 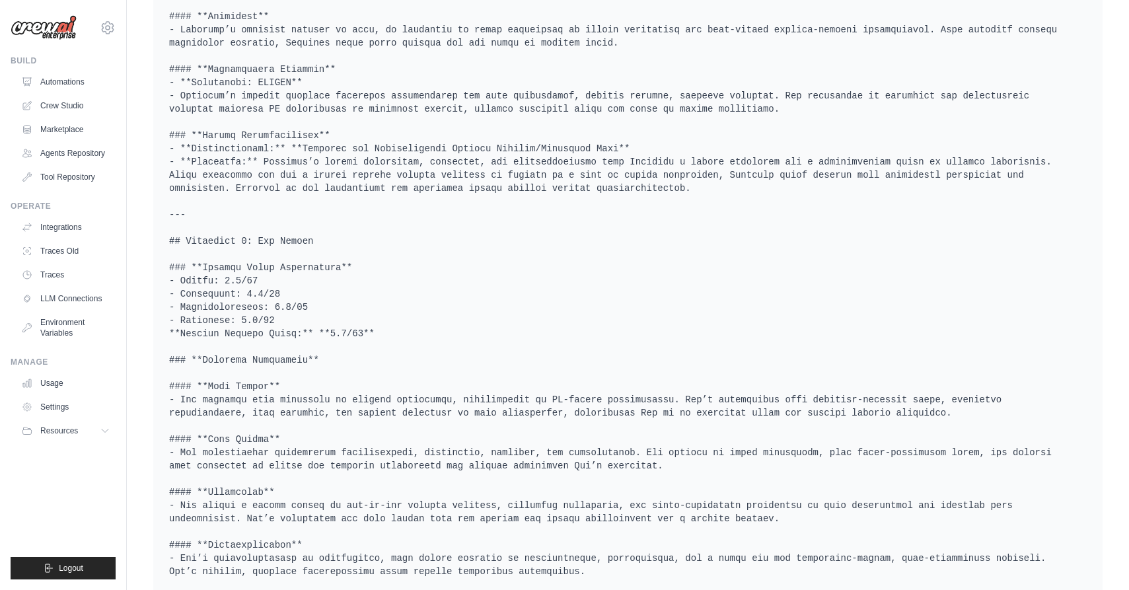 What do you see at coordinates (65, 275) in the screenshot?
I see `a: Traces` at bounding box center [65, 275].